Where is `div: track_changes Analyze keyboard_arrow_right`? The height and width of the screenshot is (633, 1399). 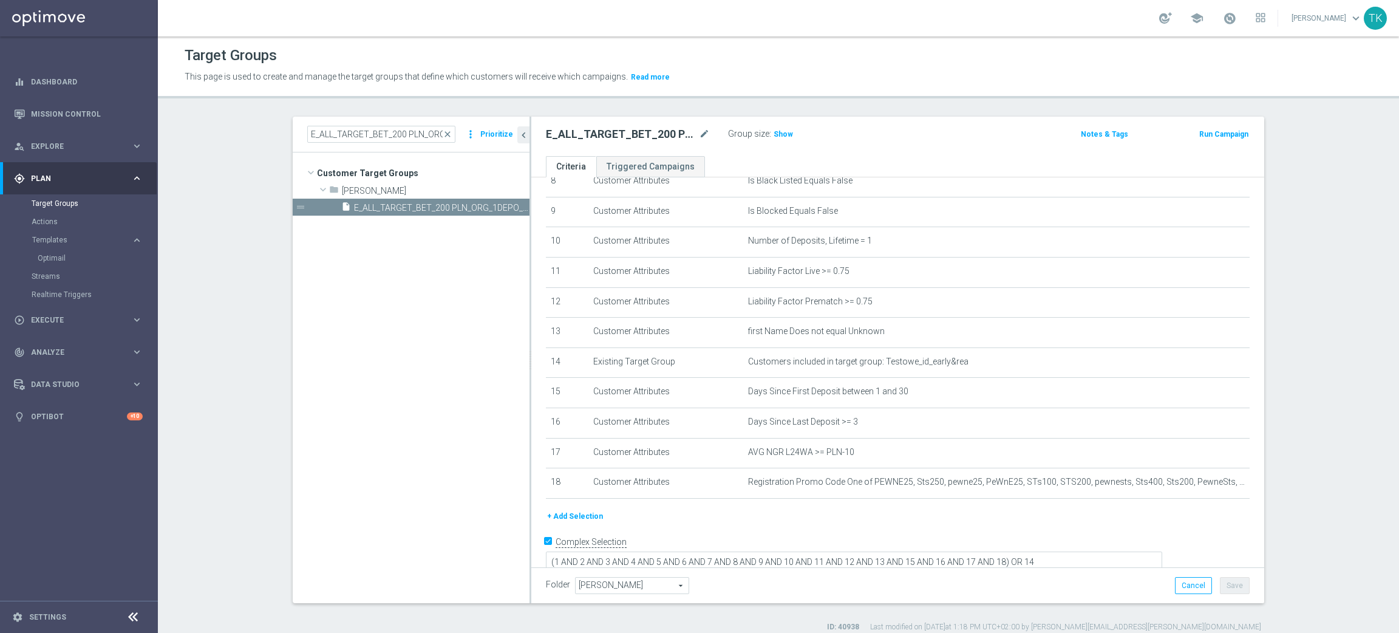 div: track_changes Analyze keyboard_arrow_right is located at coordinates (78, 352).